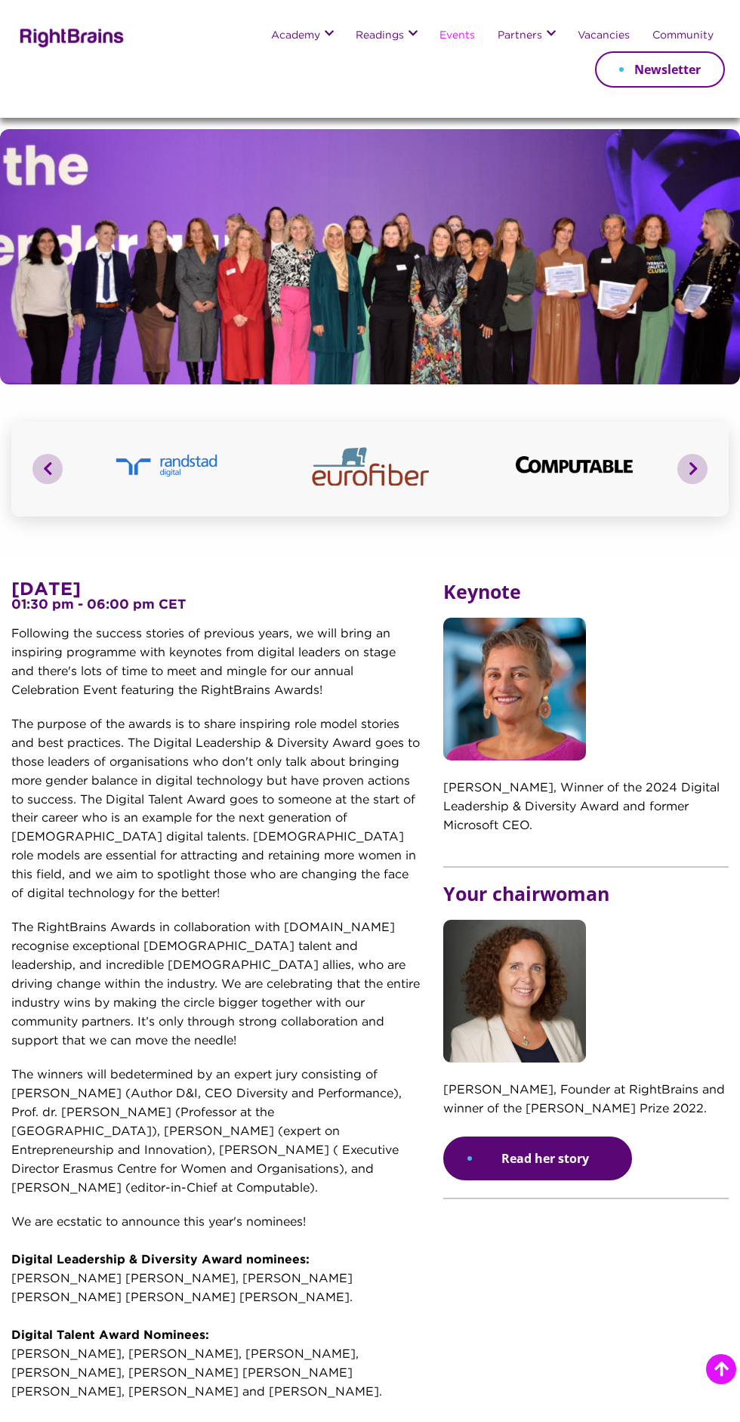 The height and width of the screenshot is (1422, 740). What do you see at coordinates (586, 901) in the screenshot?
I see `h5: Your chairwoman` at bounding box center [586, 901].